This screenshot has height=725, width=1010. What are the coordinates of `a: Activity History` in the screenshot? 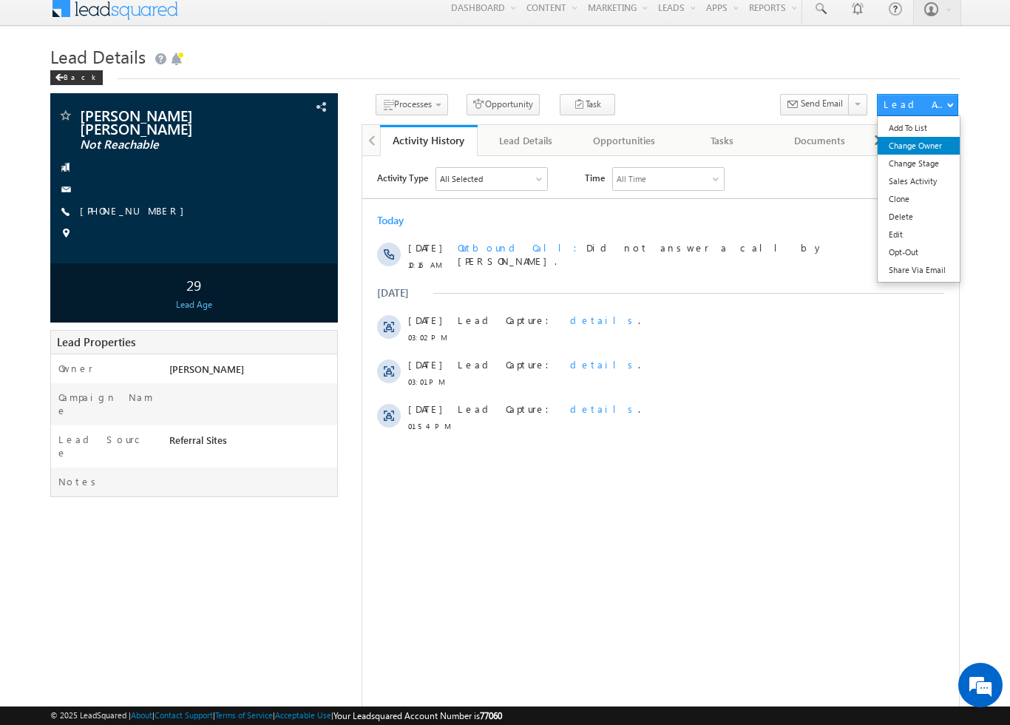 It's located at (429, 141).